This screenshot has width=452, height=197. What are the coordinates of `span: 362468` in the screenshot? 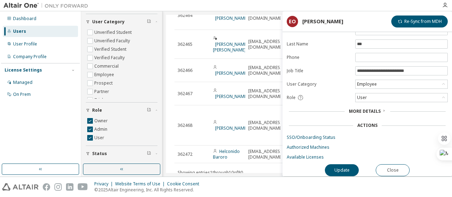 It's located at (185, 126).